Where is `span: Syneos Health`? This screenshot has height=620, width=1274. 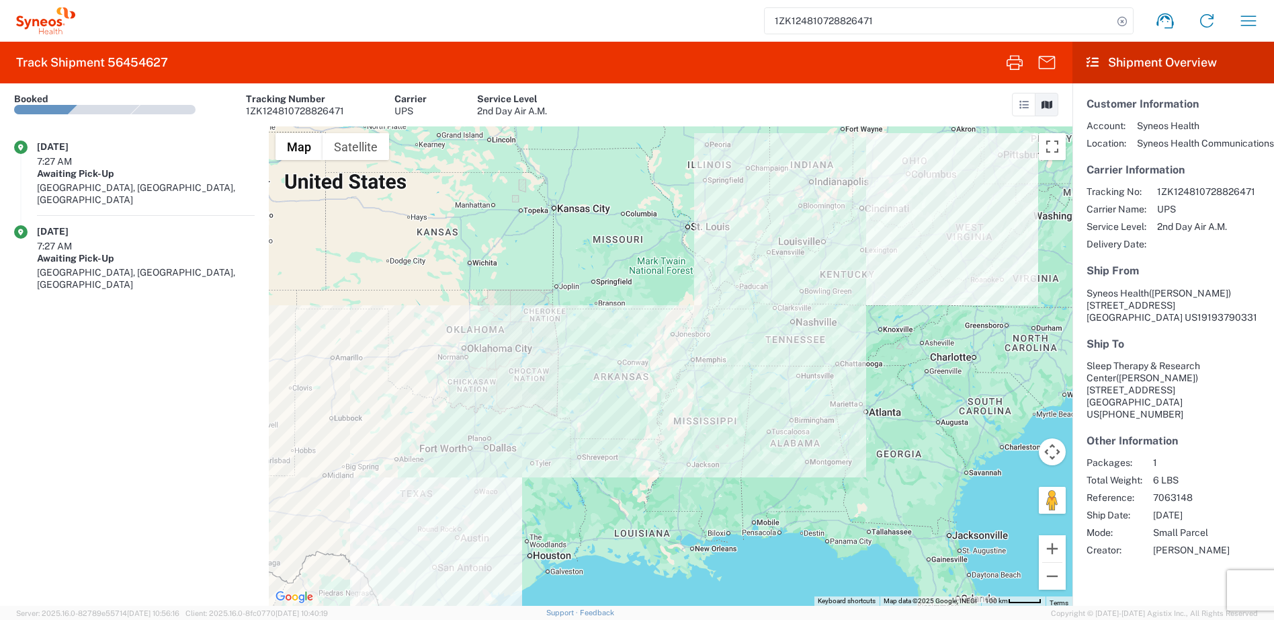 span: Syneos Health is located at coordinates (1117, 293).